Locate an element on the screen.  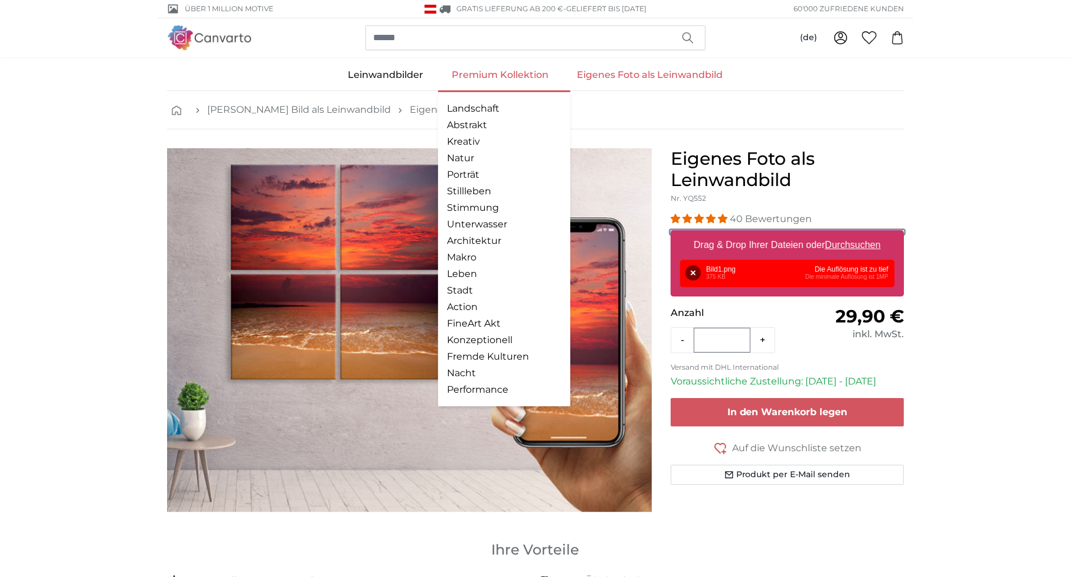
a: Leben is located at coordinates (504, 274).